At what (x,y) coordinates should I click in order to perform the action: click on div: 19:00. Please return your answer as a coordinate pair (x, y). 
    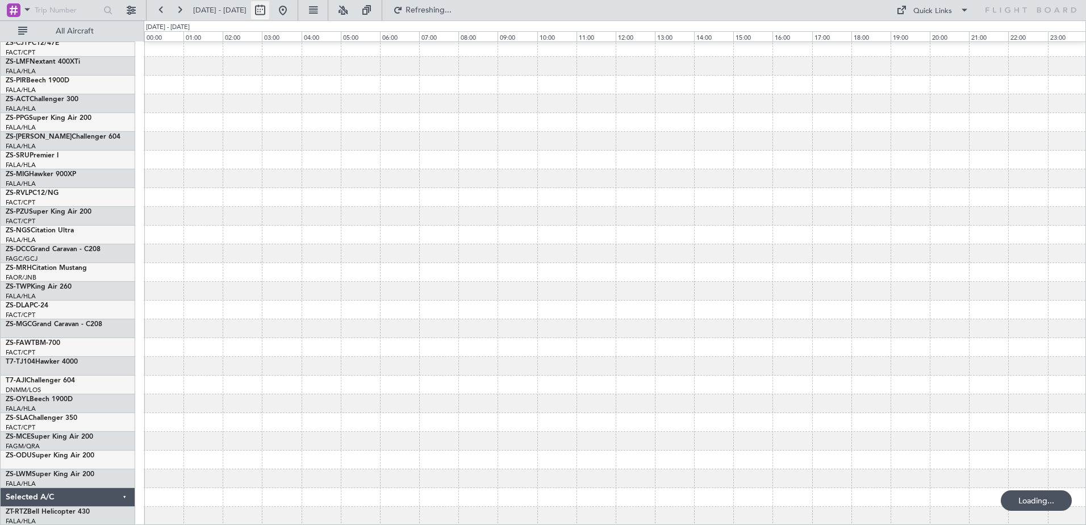
    Looking at the image, I should click on (910, 36).